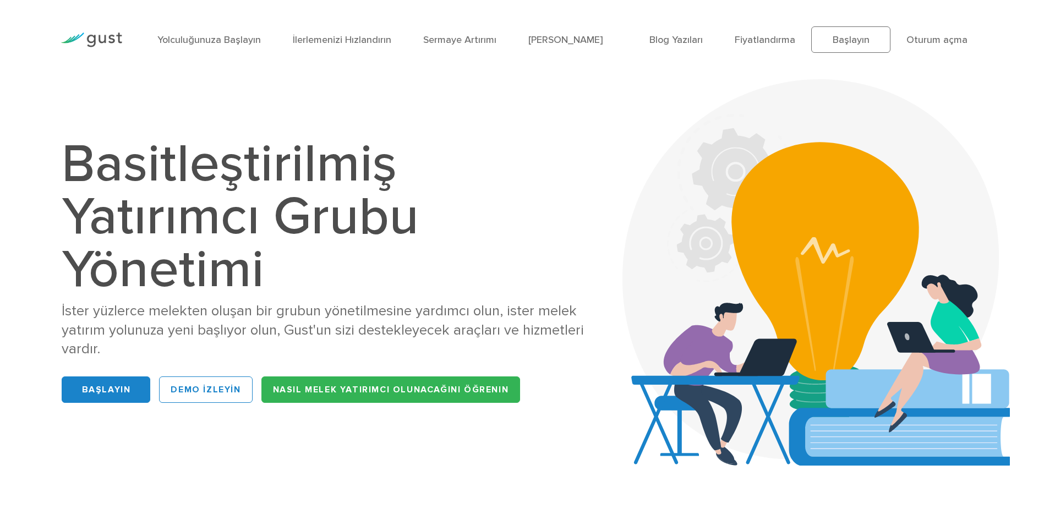 Image resolution: width=1044 pixels, height=525 pixels. Describe the element at coordinates (459, 40) in the screenshot. I see `a: Sermaye Artırımı` at that location.